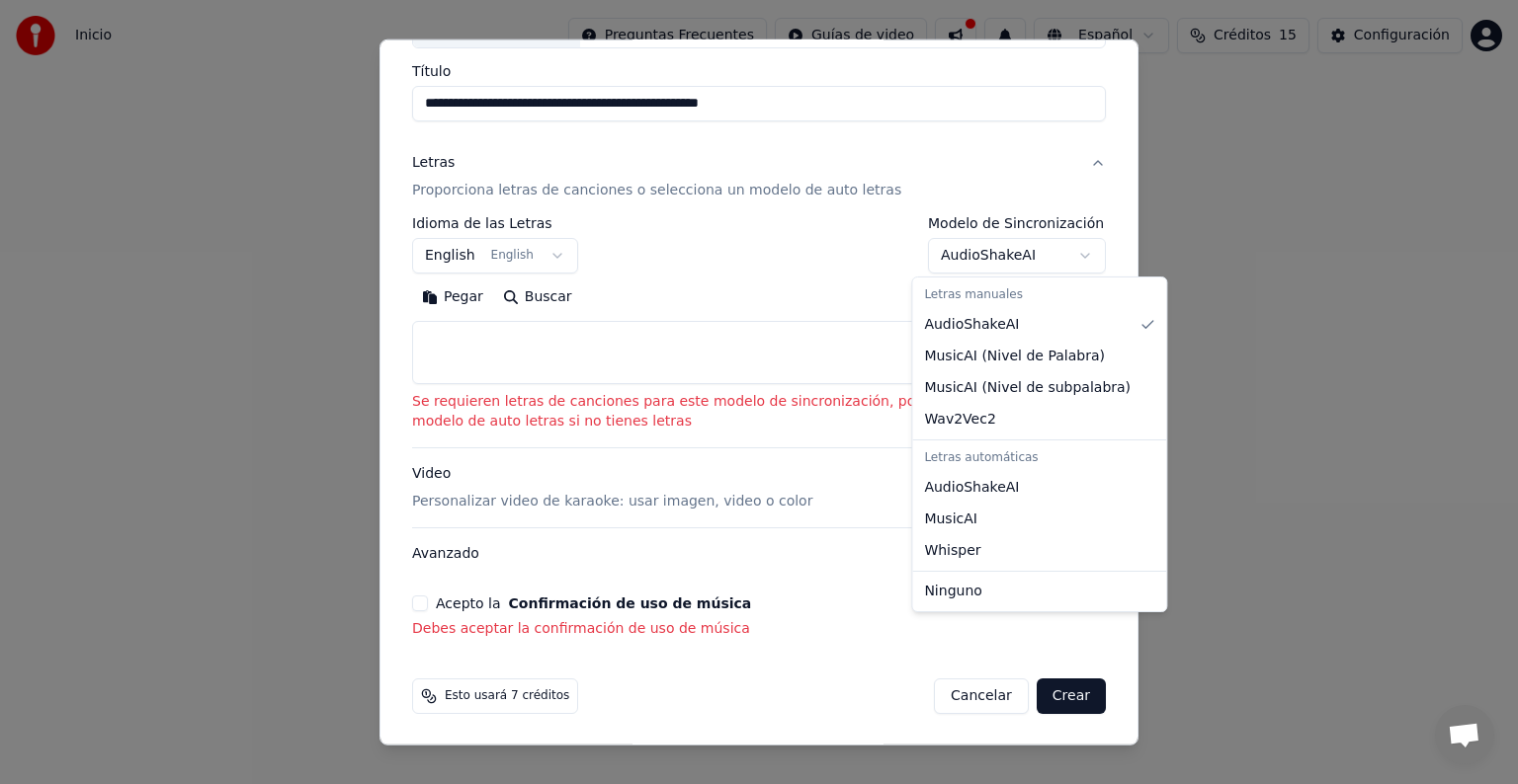 The width and height of the screenshot is (1518, 784). What do you see at coordinates (952, 591) in the screenshot?
I see `span: Ninguno` at bounding box center [952, 591].